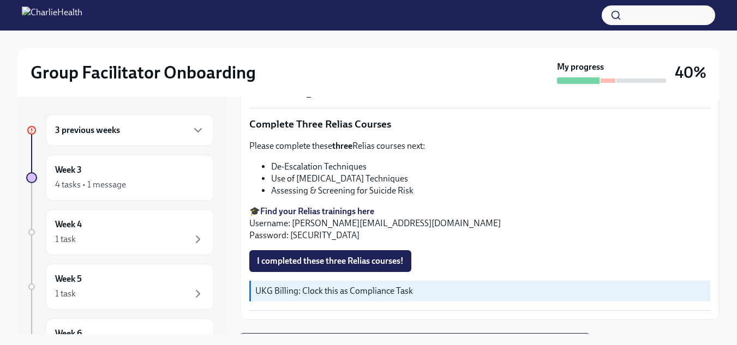 This screenshot has height=345, width=737. I want to click on button: I completed these three Relias courses!, so click(330, 261).